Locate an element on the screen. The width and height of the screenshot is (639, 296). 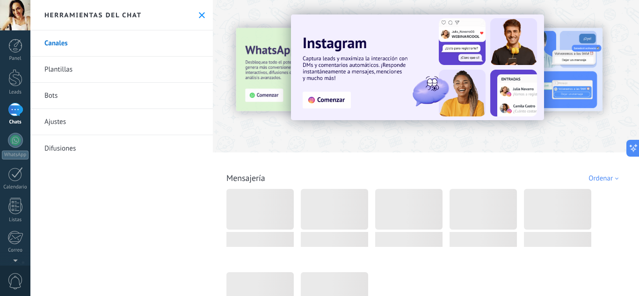
a: Ajustes is located at coordinates (122, 122).